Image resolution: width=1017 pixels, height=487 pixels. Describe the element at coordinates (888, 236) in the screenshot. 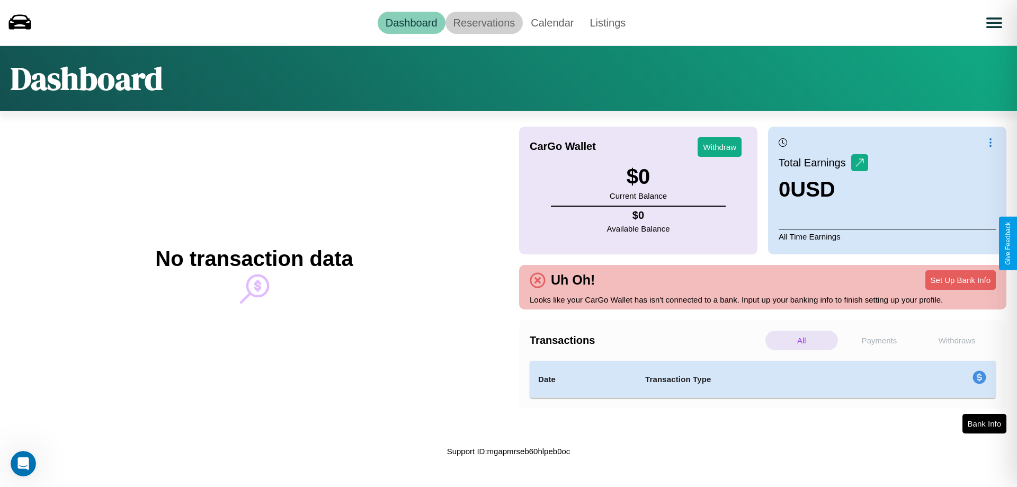

I see `p: All Time Earnings` at that location.